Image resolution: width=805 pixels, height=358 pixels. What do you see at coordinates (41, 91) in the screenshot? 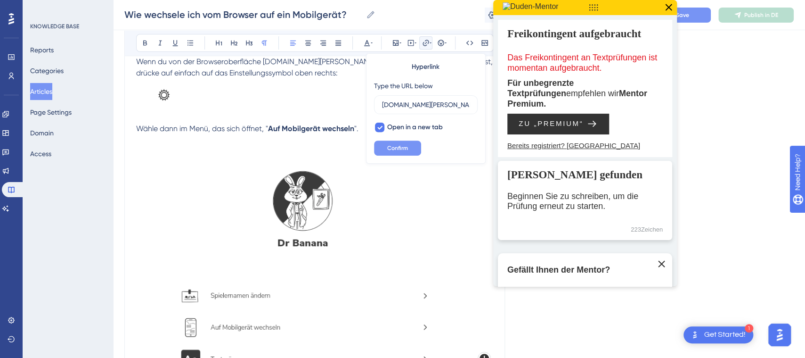
I see `button: Articles` at bounding box center [41, 91].